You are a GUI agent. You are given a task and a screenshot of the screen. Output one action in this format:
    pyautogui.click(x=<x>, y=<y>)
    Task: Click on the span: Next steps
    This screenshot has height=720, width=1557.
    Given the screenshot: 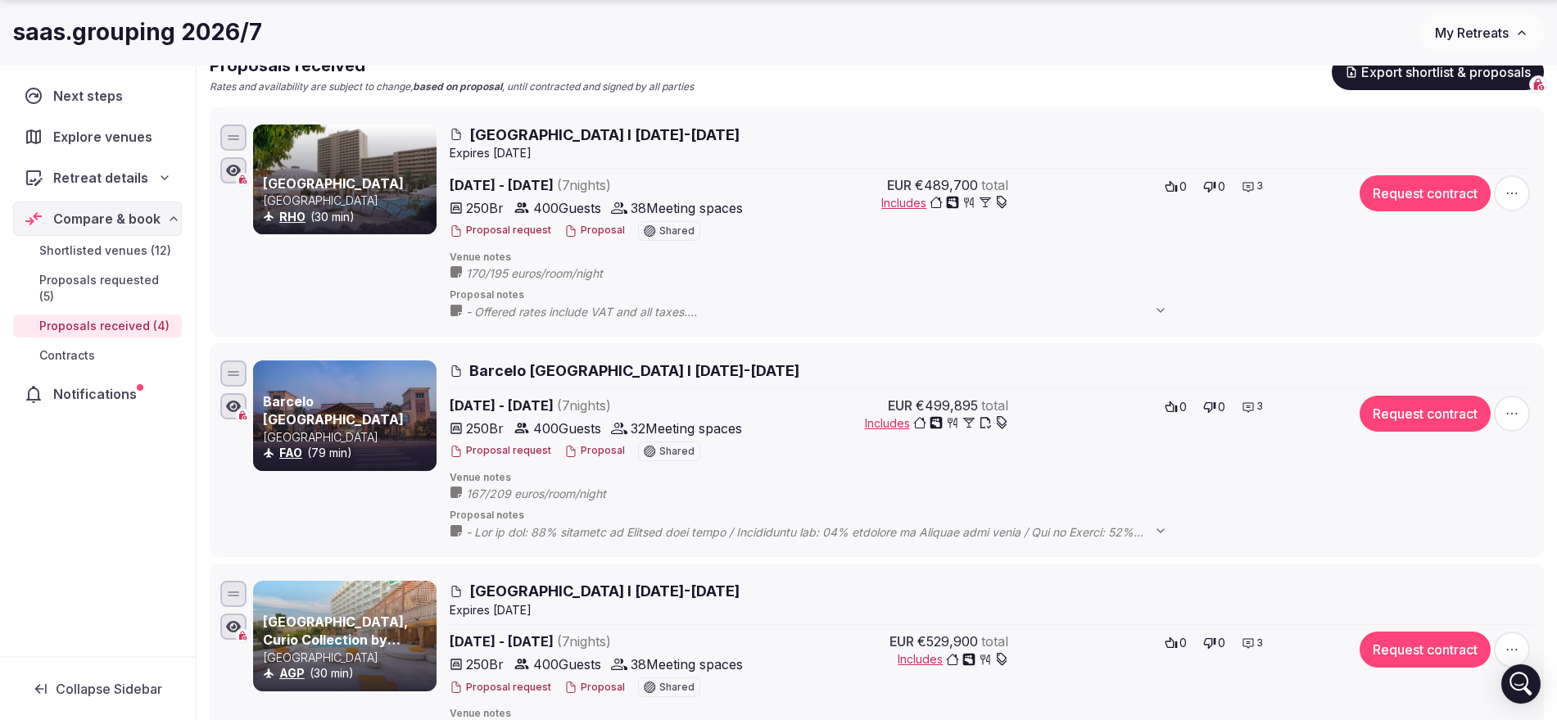 What is the action you would take?
    pyautogui.click(x=91, y=96)
    